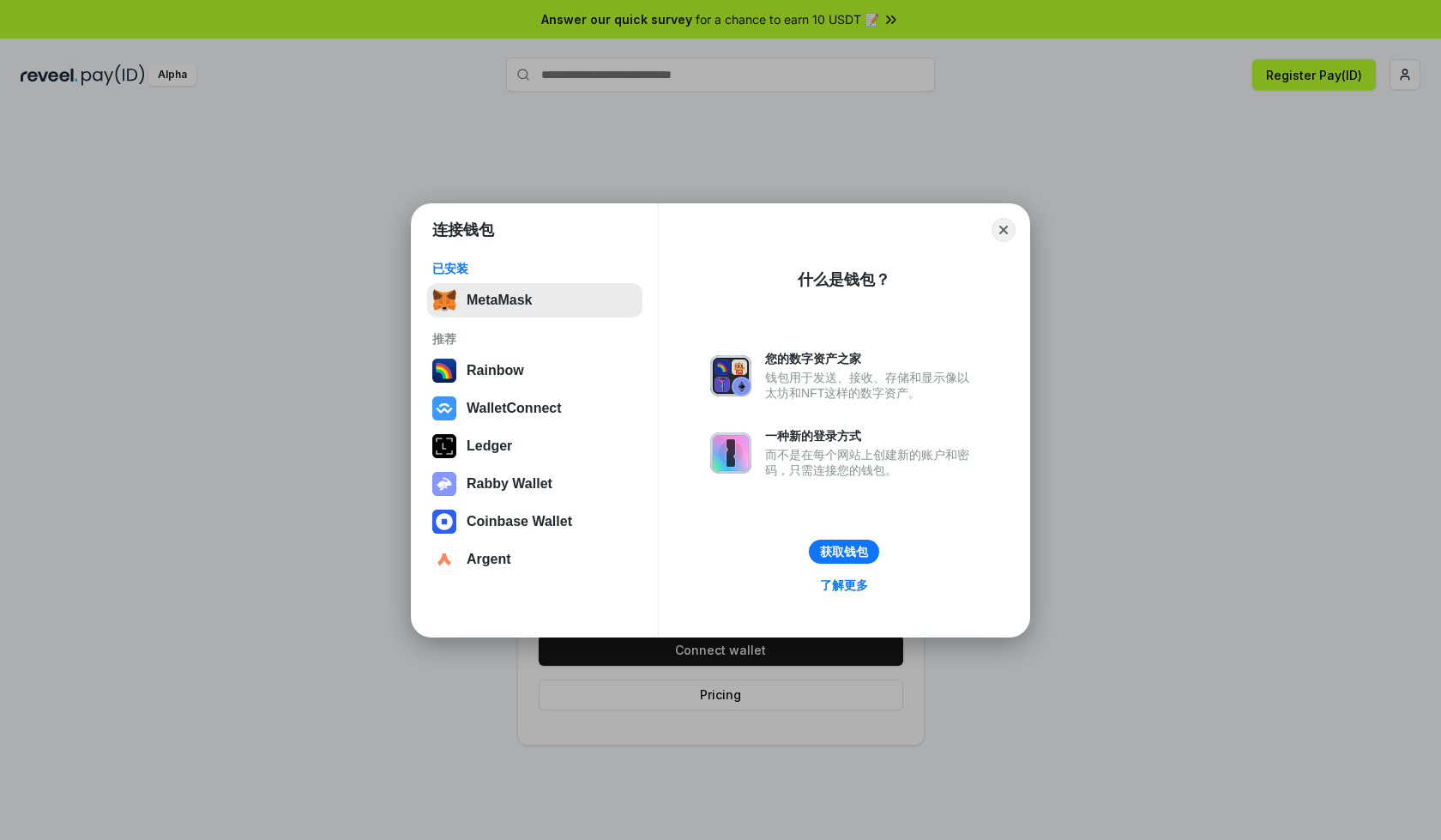 The height and width of the screenshot is (840, 1441). I want to click on div: 已安装, so click(534, 269).